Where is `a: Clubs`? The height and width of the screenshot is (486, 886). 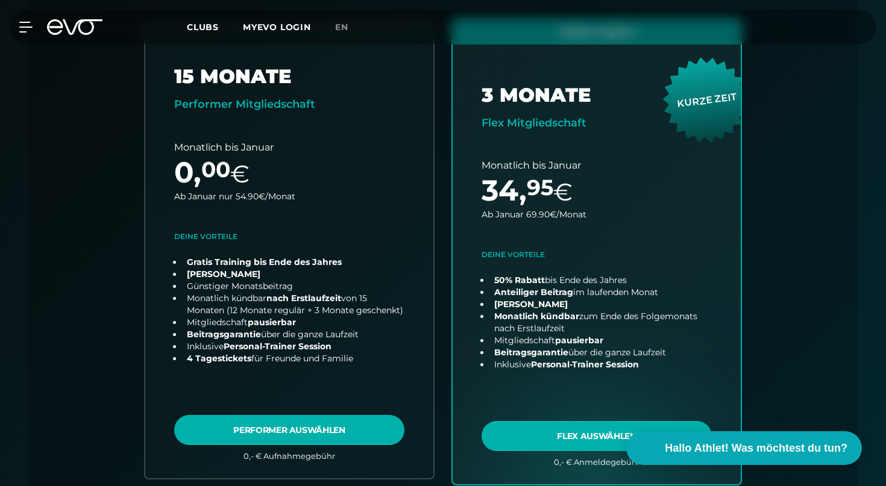 a: Clubs is located at coordinates (215, 27).